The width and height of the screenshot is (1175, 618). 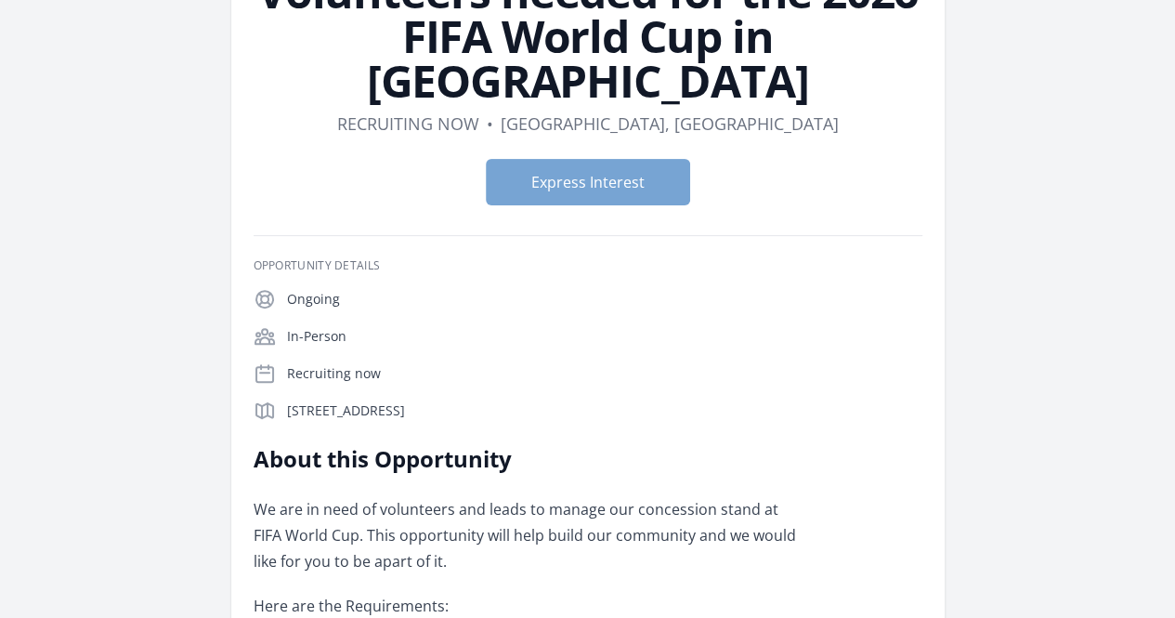 I want to click on p: In-Person, so click(x=605, y=336).